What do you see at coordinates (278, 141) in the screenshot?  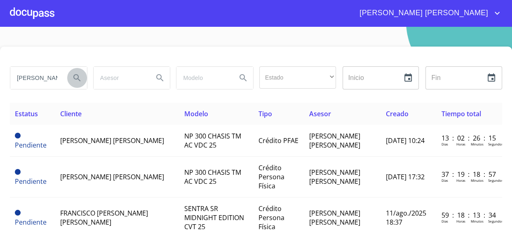 I see `span: Crédito PFAE` at bounding box center [278, 141].